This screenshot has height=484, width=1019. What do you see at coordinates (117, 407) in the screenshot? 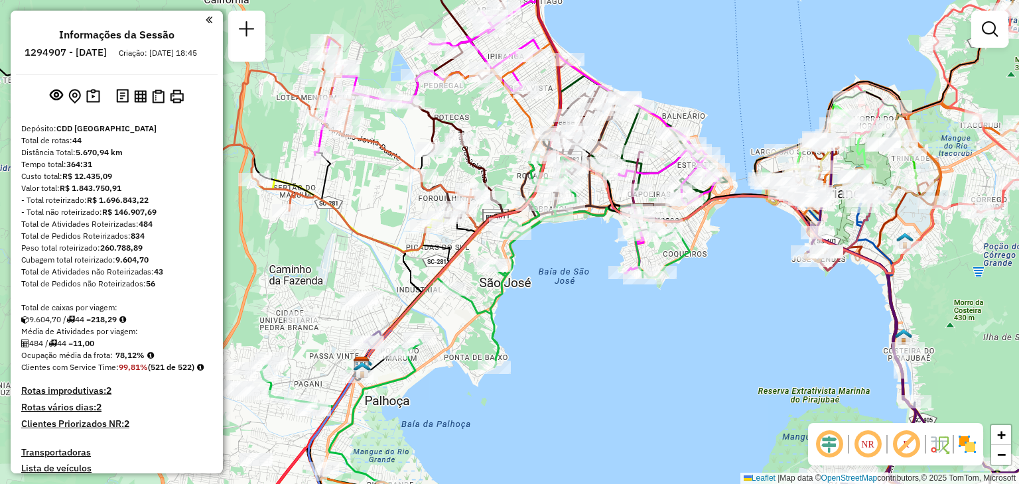
I see `h4: Rotas vários dias:` at bounding box center [117, 407].